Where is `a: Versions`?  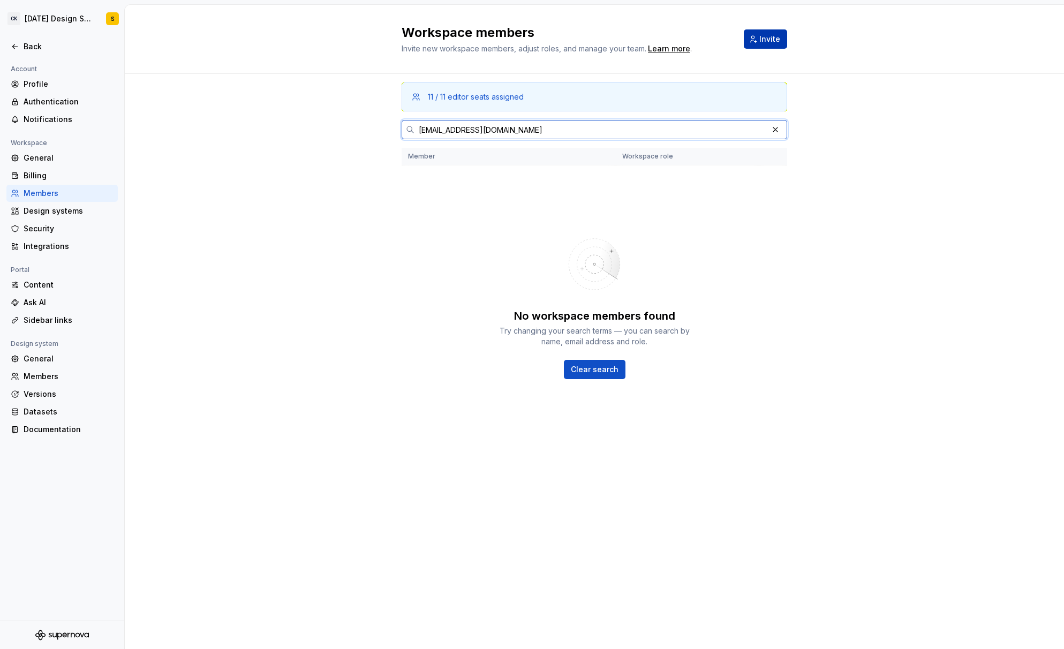
a: Versions is located at coordinates (62, 394).